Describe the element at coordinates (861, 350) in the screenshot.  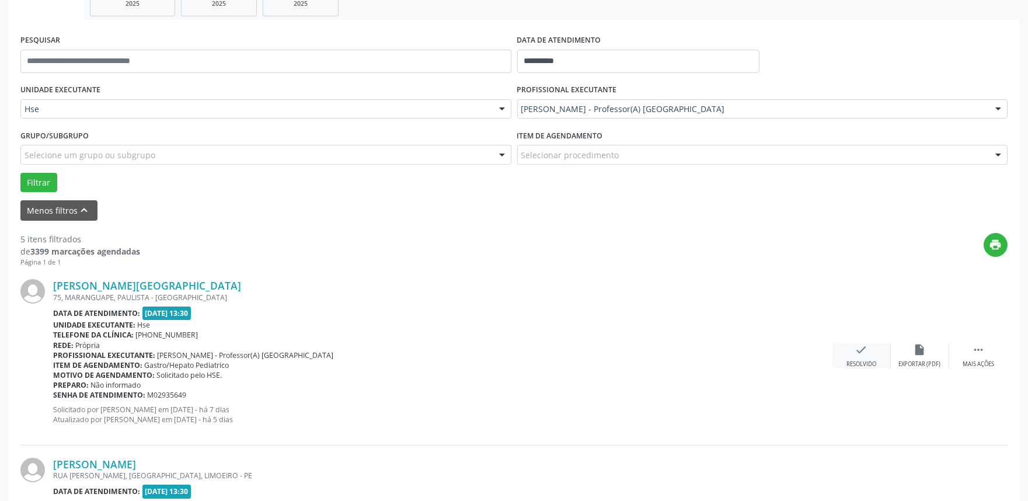
I see `i: check` at that location.